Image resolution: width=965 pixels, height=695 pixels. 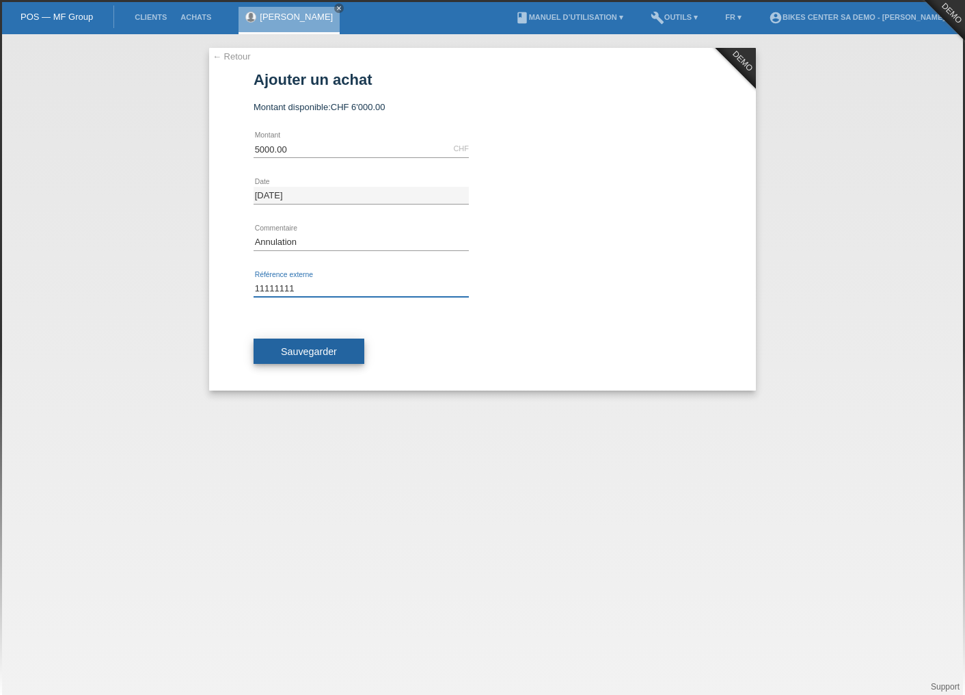 What do you see at coordinates (483, 79) in the screenshot?
I see `h1: Ajouter un achat` at bounding box center [483, 79].